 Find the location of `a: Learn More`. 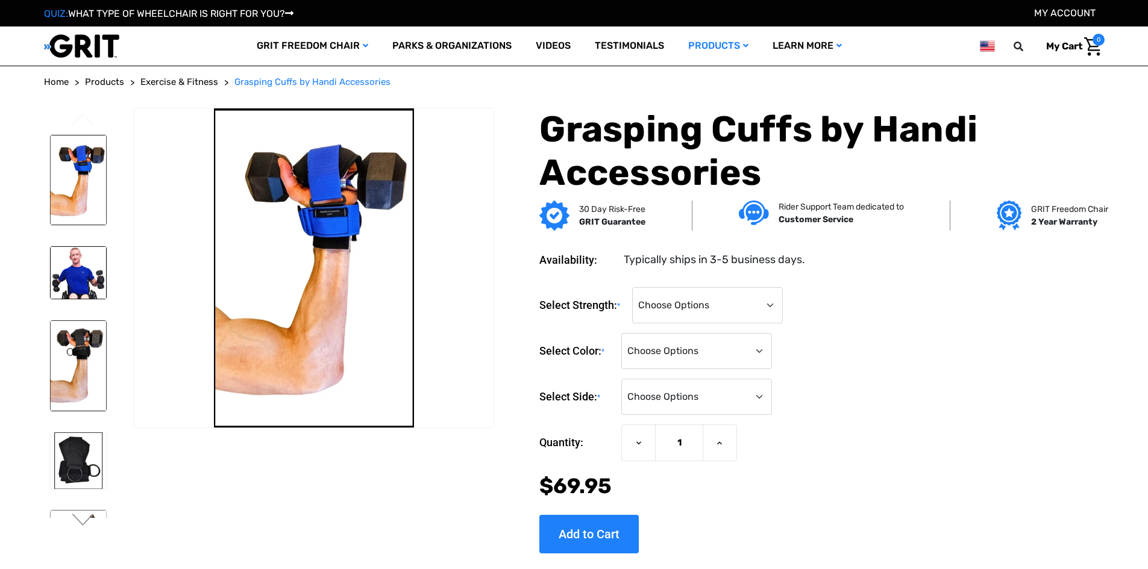

a: Learn More is located at coordinates (807, 46).